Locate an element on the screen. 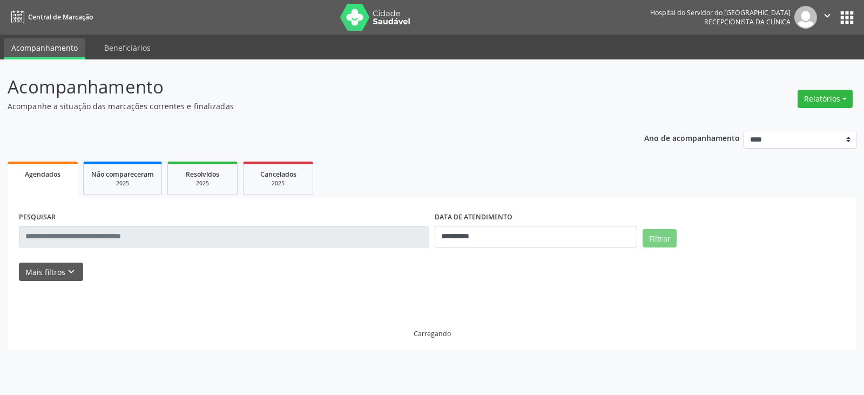 This screenshot has width=864, height=395. a: Acompanhamento is located at coordinates (44, 49).